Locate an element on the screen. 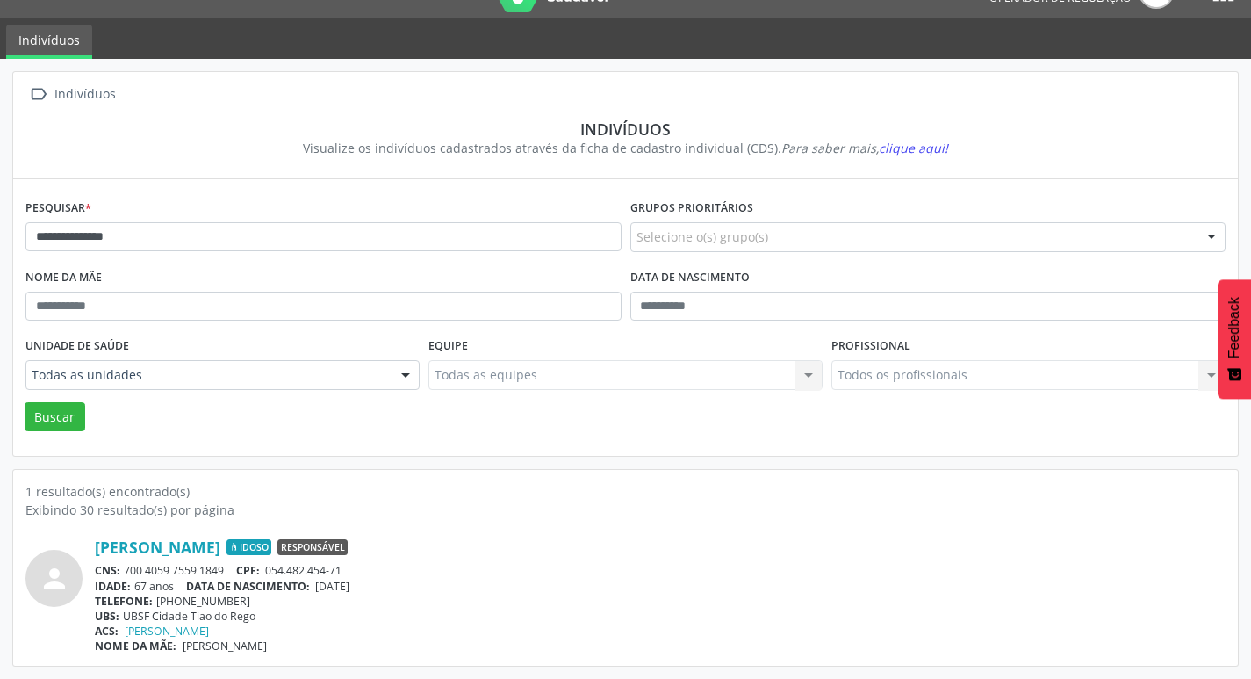 The width and height of the screenshot is (1251, 679). button: Buscar is located at coordinates (54, 417).